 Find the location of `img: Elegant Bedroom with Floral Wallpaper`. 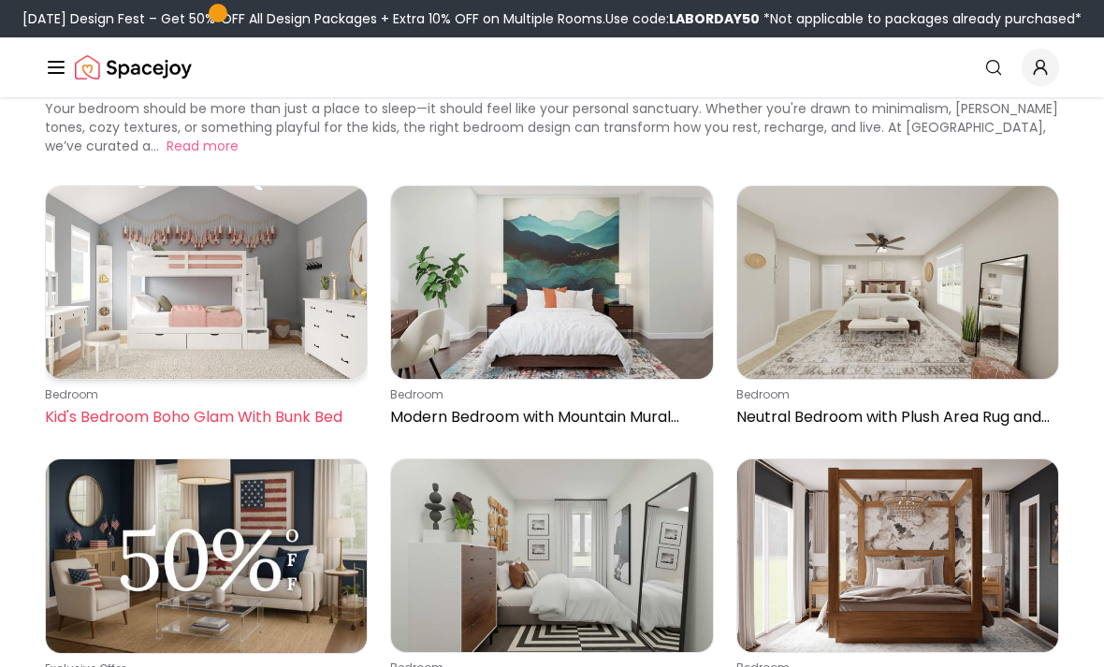

img: Elegant Bedroom with Floral Wallpaper is located at coordinates (897, 556).